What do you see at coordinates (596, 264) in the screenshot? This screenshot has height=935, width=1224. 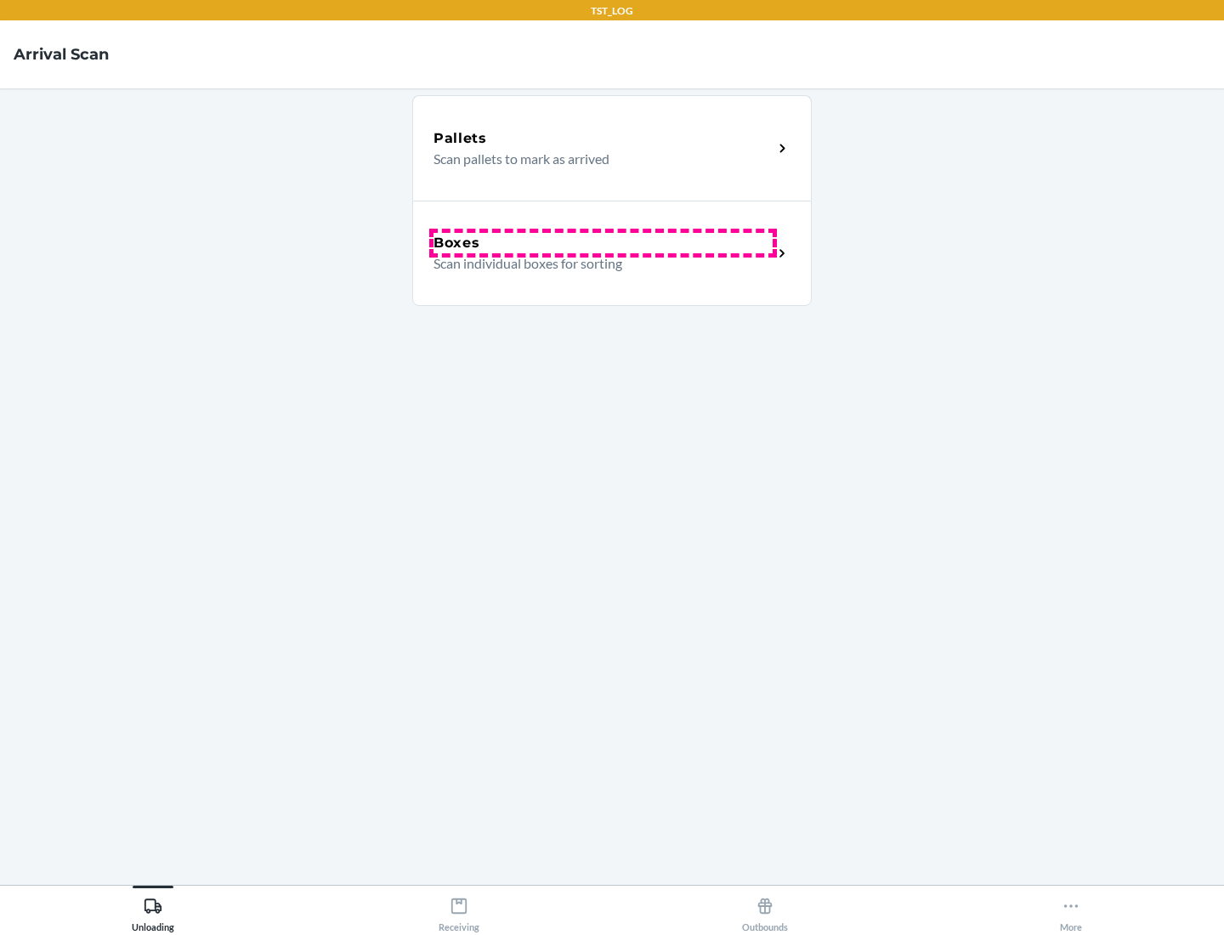 I see `p: Scan individual boxes for sorting` at bounding box center [596, 264].